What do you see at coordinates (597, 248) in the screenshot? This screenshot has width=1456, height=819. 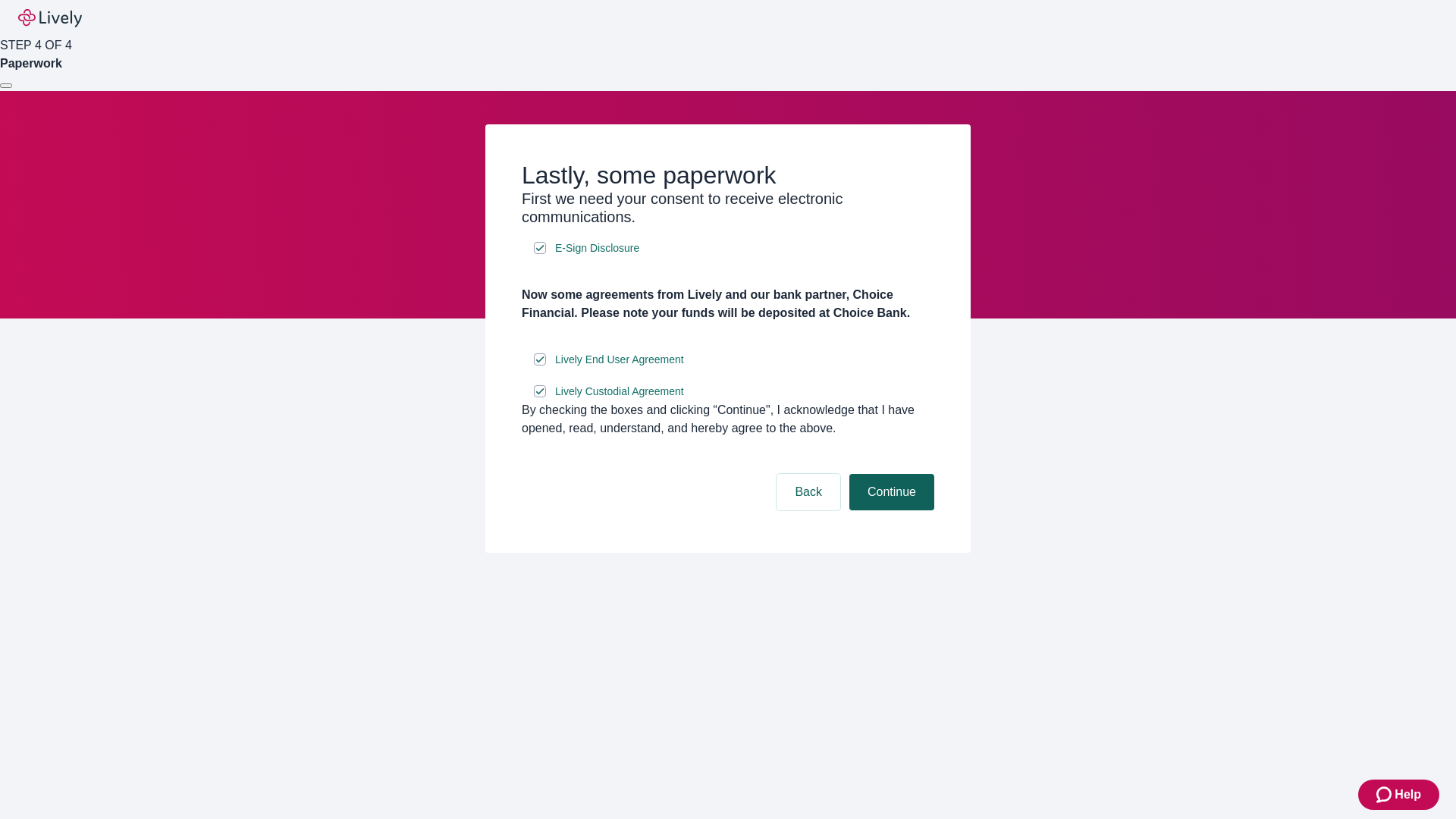 I see `span: E-Sign Disclosure` at bounding box center [597, 248].